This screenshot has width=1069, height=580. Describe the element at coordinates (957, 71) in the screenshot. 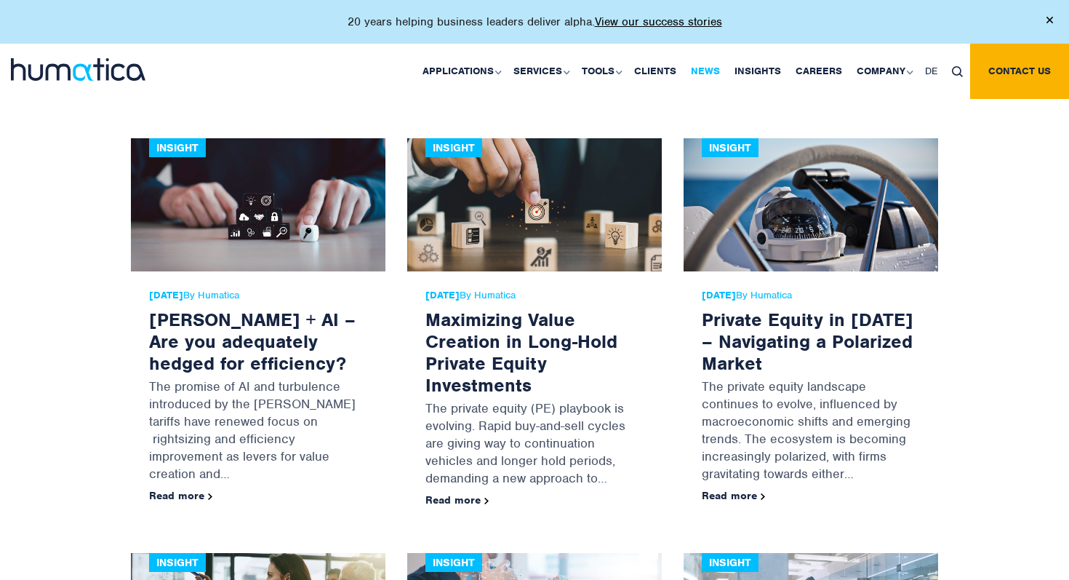

I see `img: search_icon` at that location.